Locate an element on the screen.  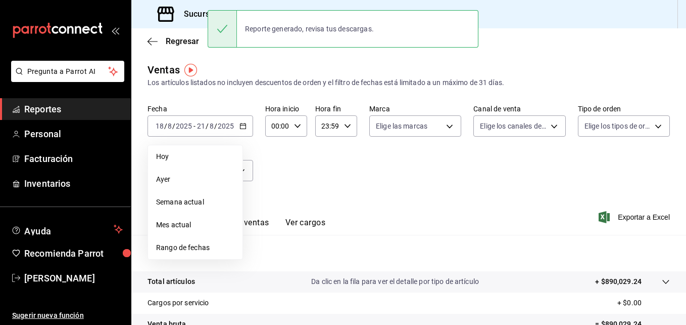
span: Reportes is located at coordinates (73, 109).